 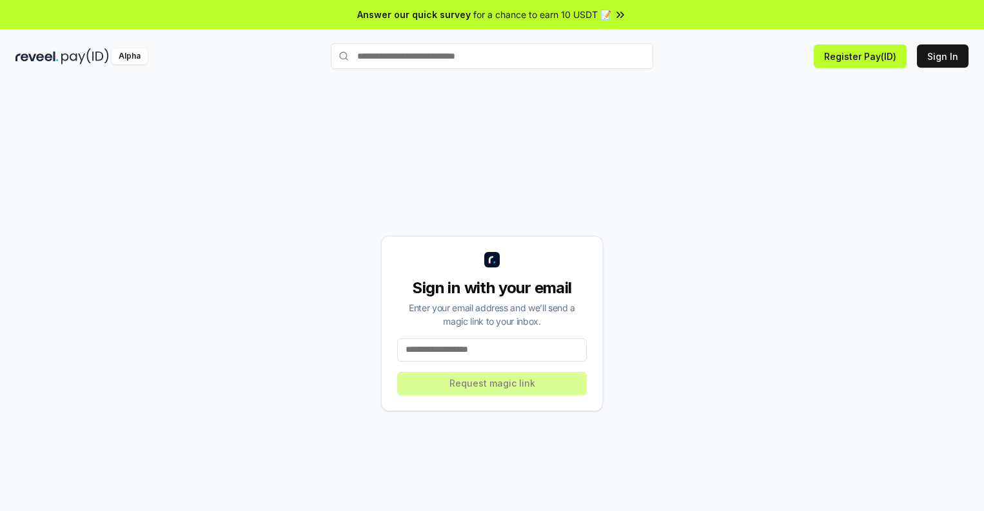 I want to click on button: Sign In, so click(x=943, y=56).